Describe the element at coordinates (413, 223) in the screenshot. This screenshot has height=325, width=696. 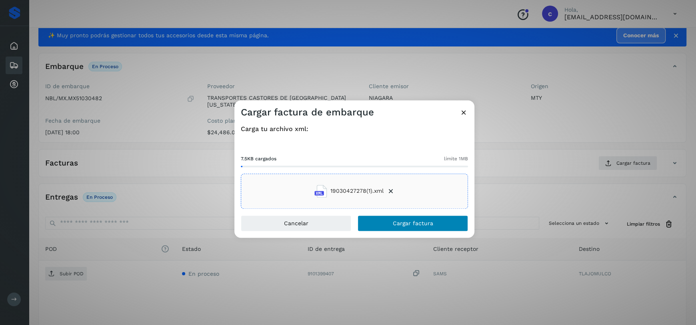
I see `button: Cargar factura` at that location.